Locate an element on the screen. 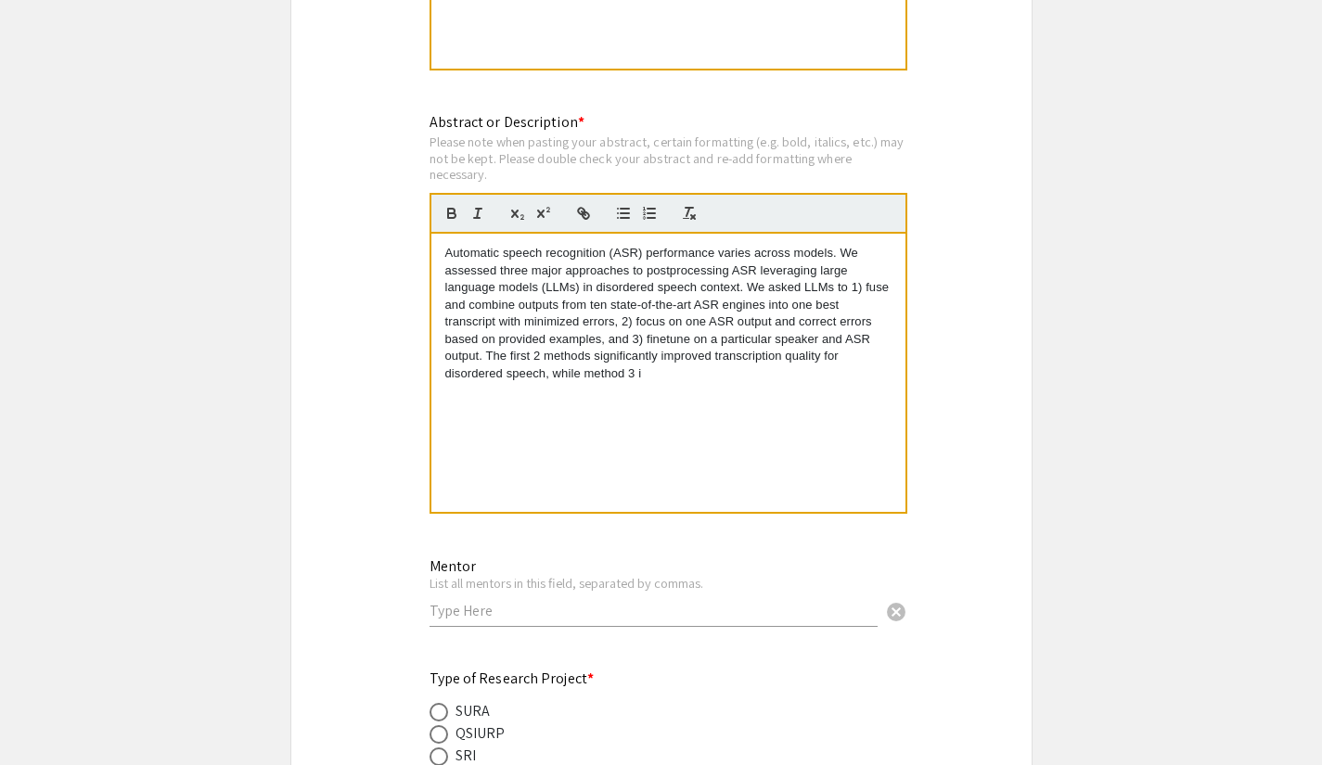 This screenshot has width=1322, height=765. mat-label: Abstract or Description is located at coordinates (506, 122).